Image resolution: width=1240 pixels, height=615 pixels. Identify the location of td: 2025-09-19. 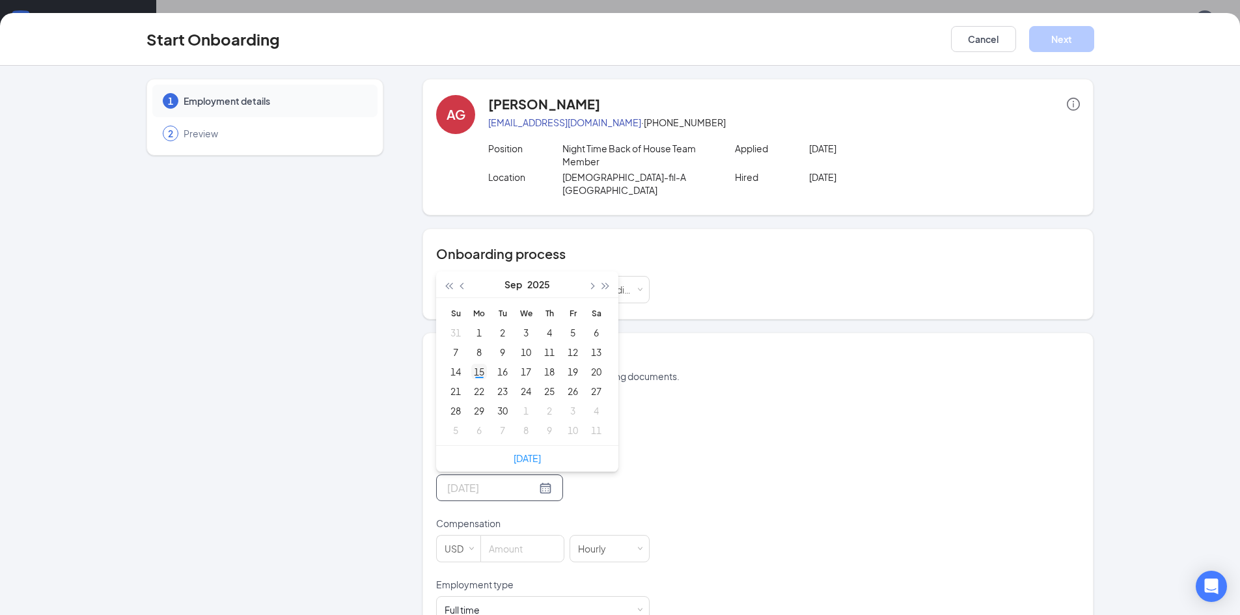
(573, 372).